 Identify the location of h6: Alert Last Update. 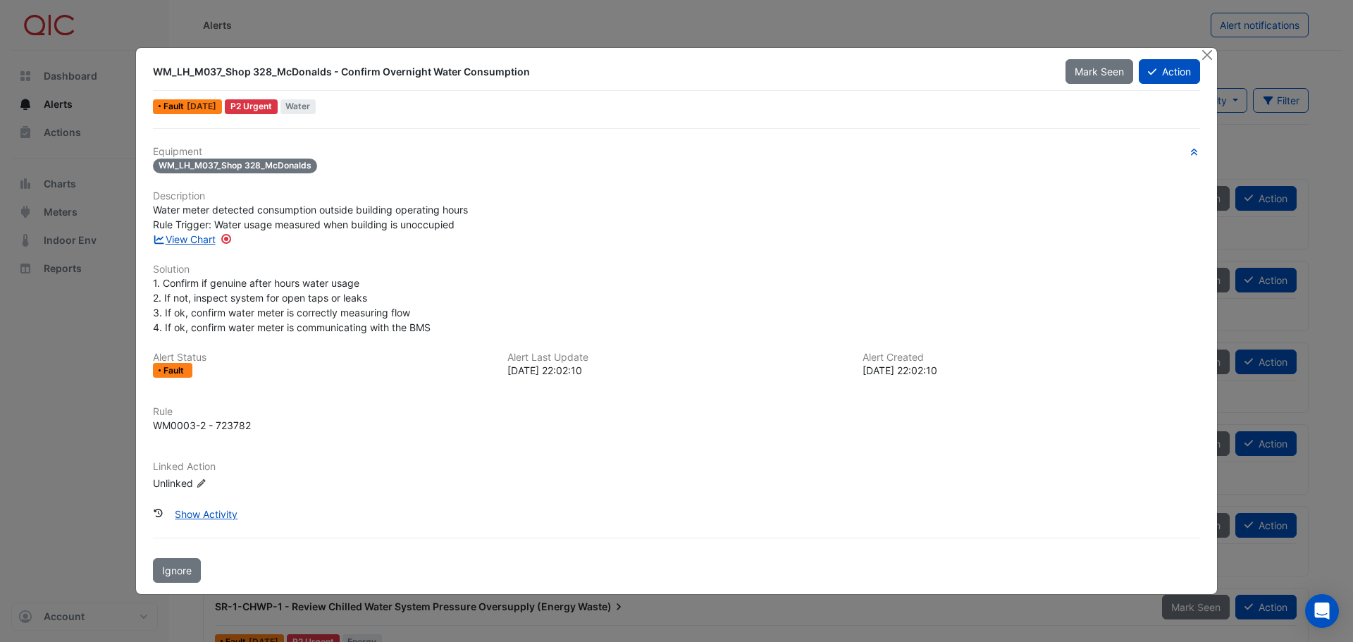
(676, 357).